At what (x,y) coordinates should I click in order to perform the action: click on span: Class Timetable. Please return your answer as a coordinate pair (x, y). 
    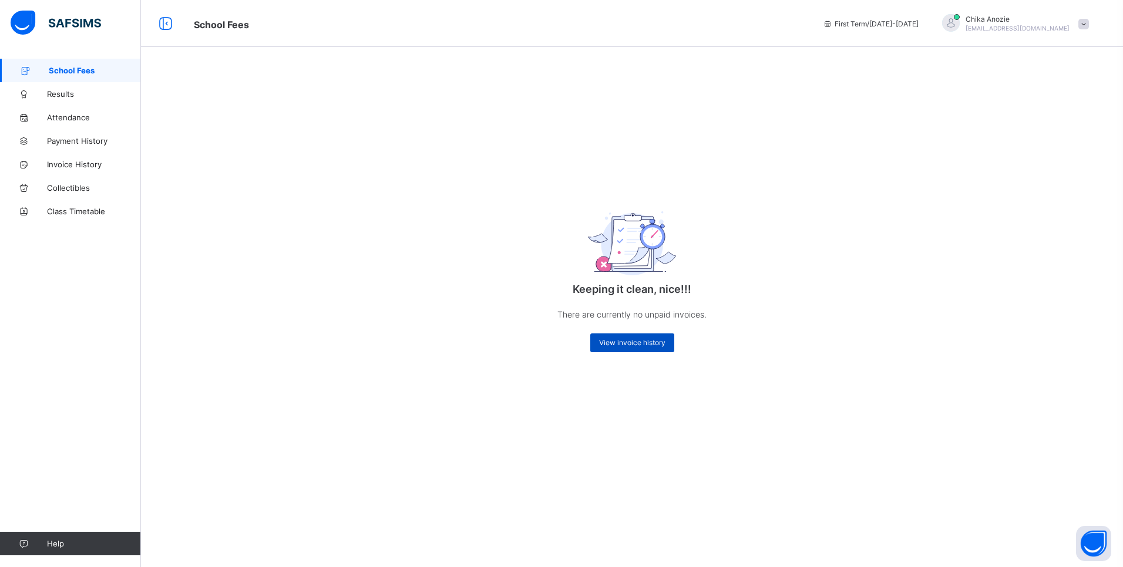
    Looking at the image, I should click on (94, 211).